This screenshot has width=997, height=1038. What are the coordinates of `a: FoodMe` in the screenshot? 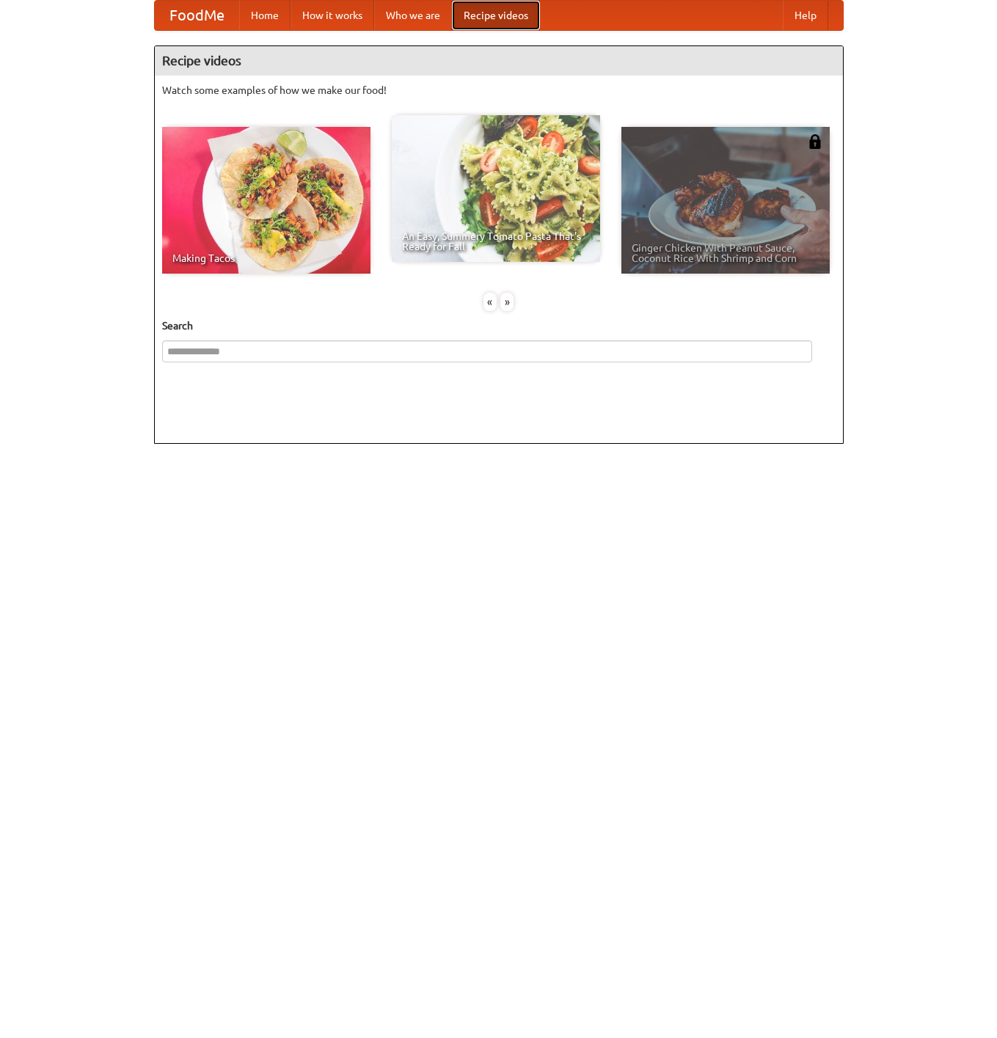 It's located at (197, 15).